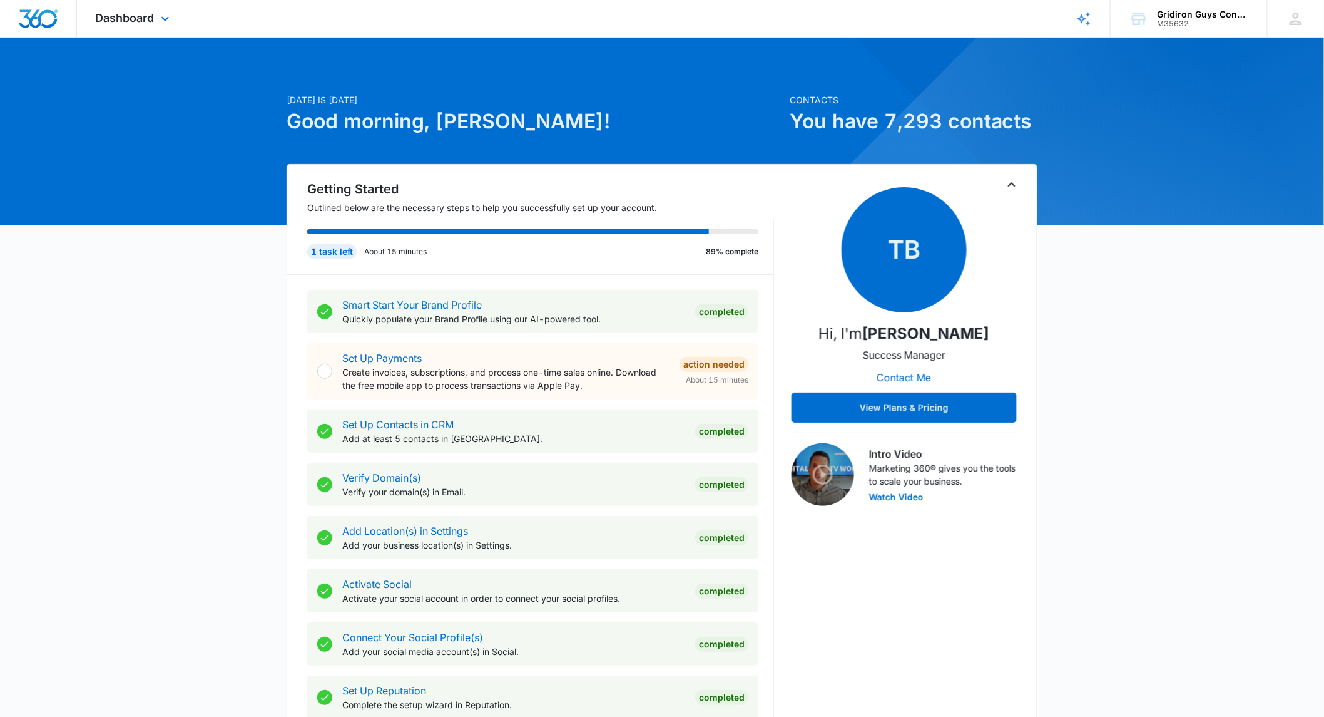 The width and height of the screenshot is (1324, 717). What do you see at coordinates (943, 454) in the screenshot?
I see `h3: Intro Video` at bounding box center [943, 454].